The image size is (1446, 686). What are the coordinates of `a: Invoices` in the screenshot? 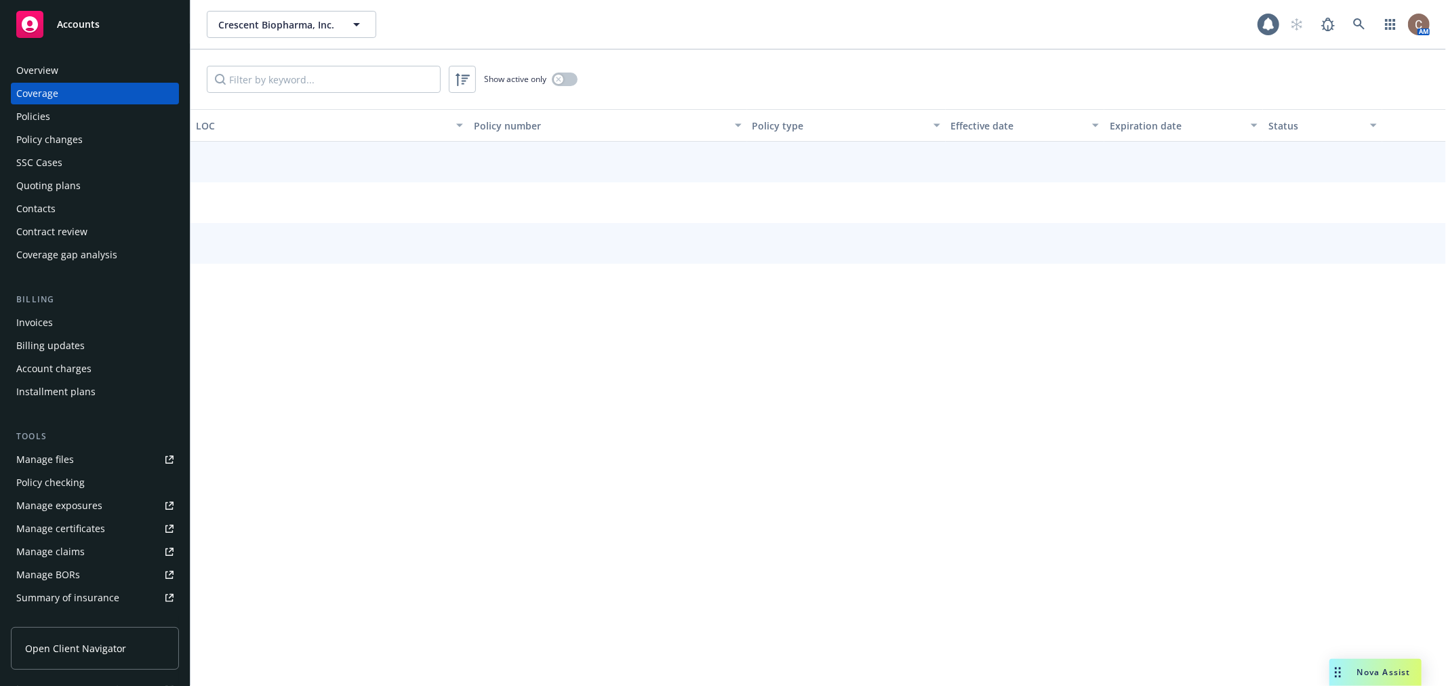 It's located at (95, 323).